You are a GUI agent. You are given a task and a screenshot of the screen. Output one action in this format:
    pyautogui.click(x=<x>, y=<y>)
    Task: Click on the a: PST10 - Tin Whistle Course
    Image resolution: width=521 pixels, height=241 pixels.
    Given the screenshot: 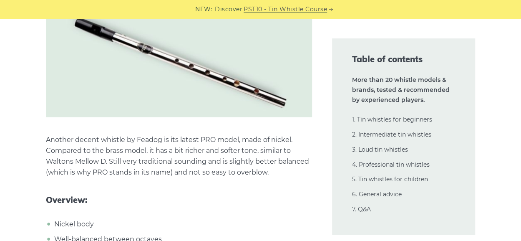 What is the action you would take?
    pyautogui.click(x=285, y=9)
    